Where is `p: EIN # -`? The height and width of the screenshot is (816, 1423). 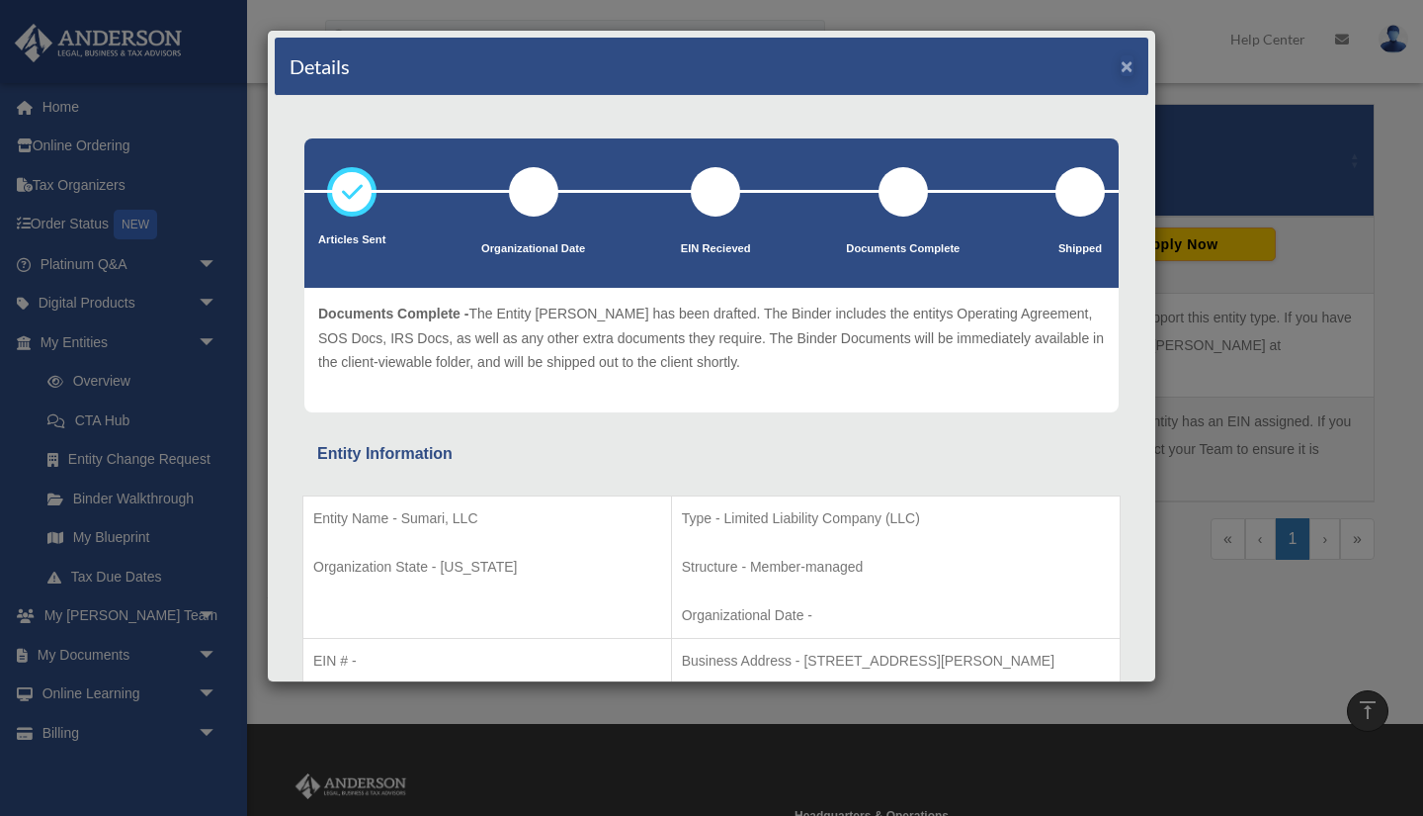
p: EIN # - is located at coordinates (487, 660).